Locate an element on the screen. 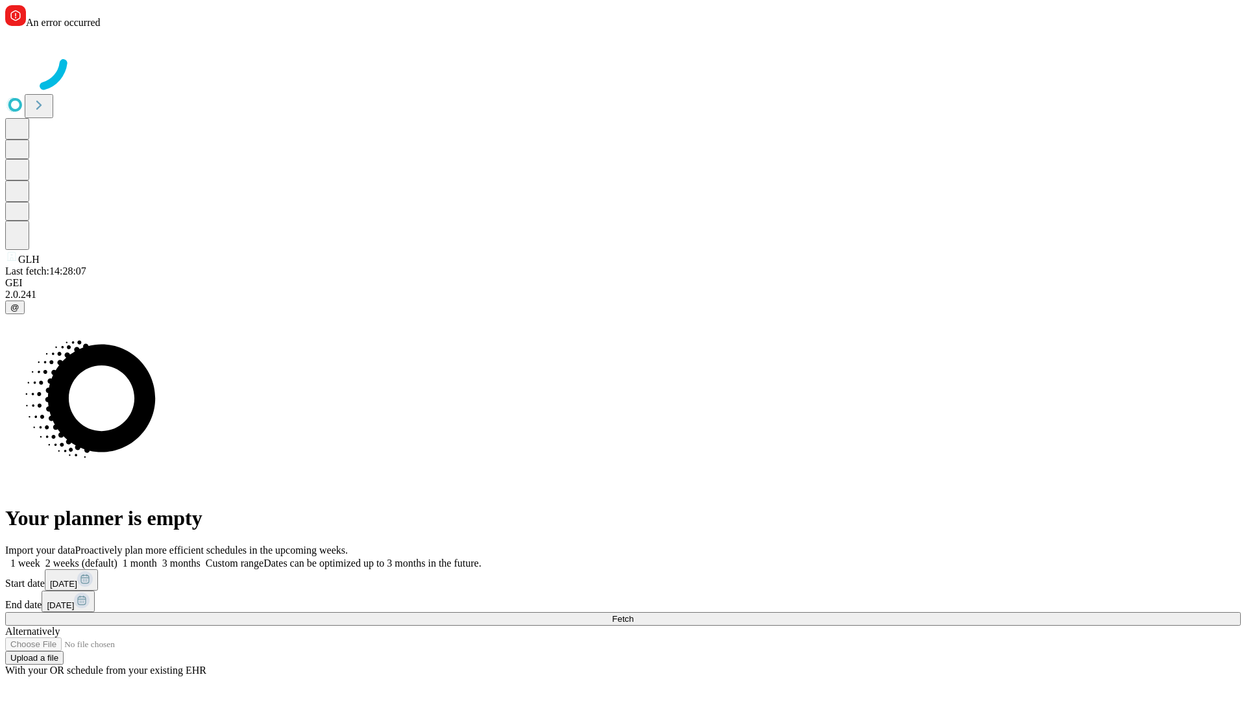  div: 2.0.241 is located at coordinates (623, 295).